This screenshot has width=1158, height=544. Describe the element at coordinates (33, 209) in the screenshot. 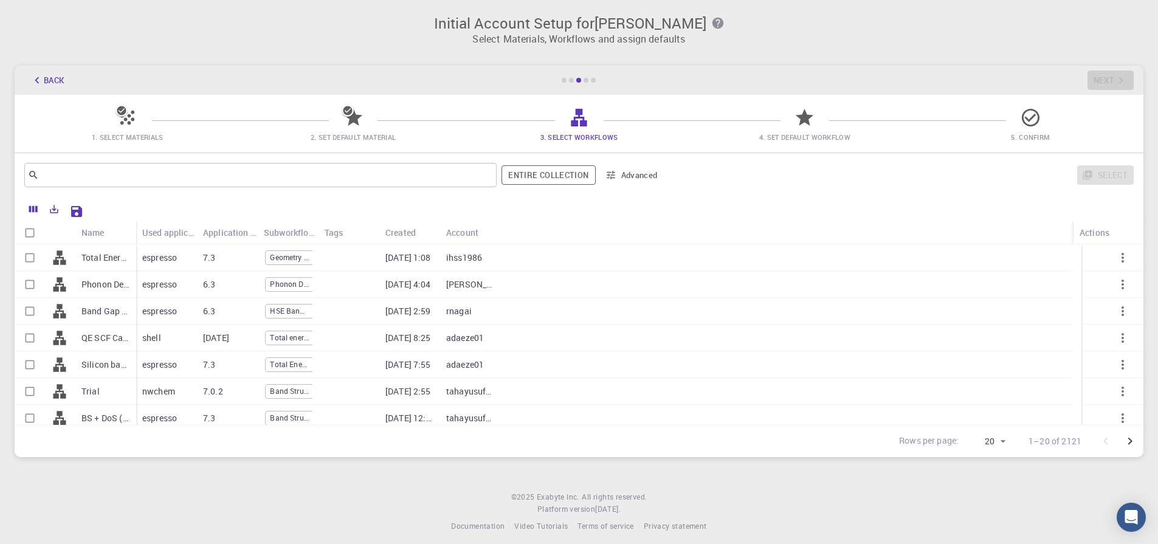

I see `button: Columns` at that location.